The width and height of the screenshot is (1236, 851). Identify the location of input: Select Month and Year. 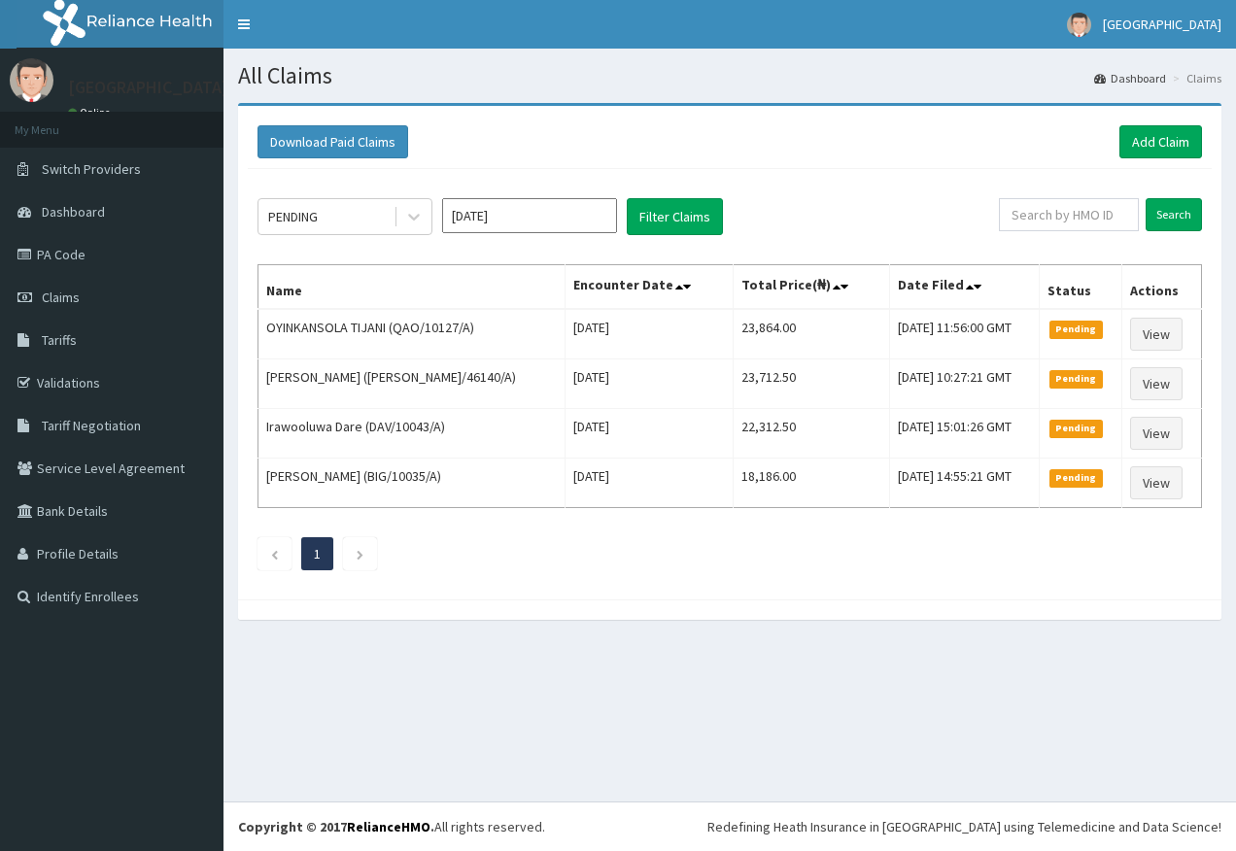
(530, 216).